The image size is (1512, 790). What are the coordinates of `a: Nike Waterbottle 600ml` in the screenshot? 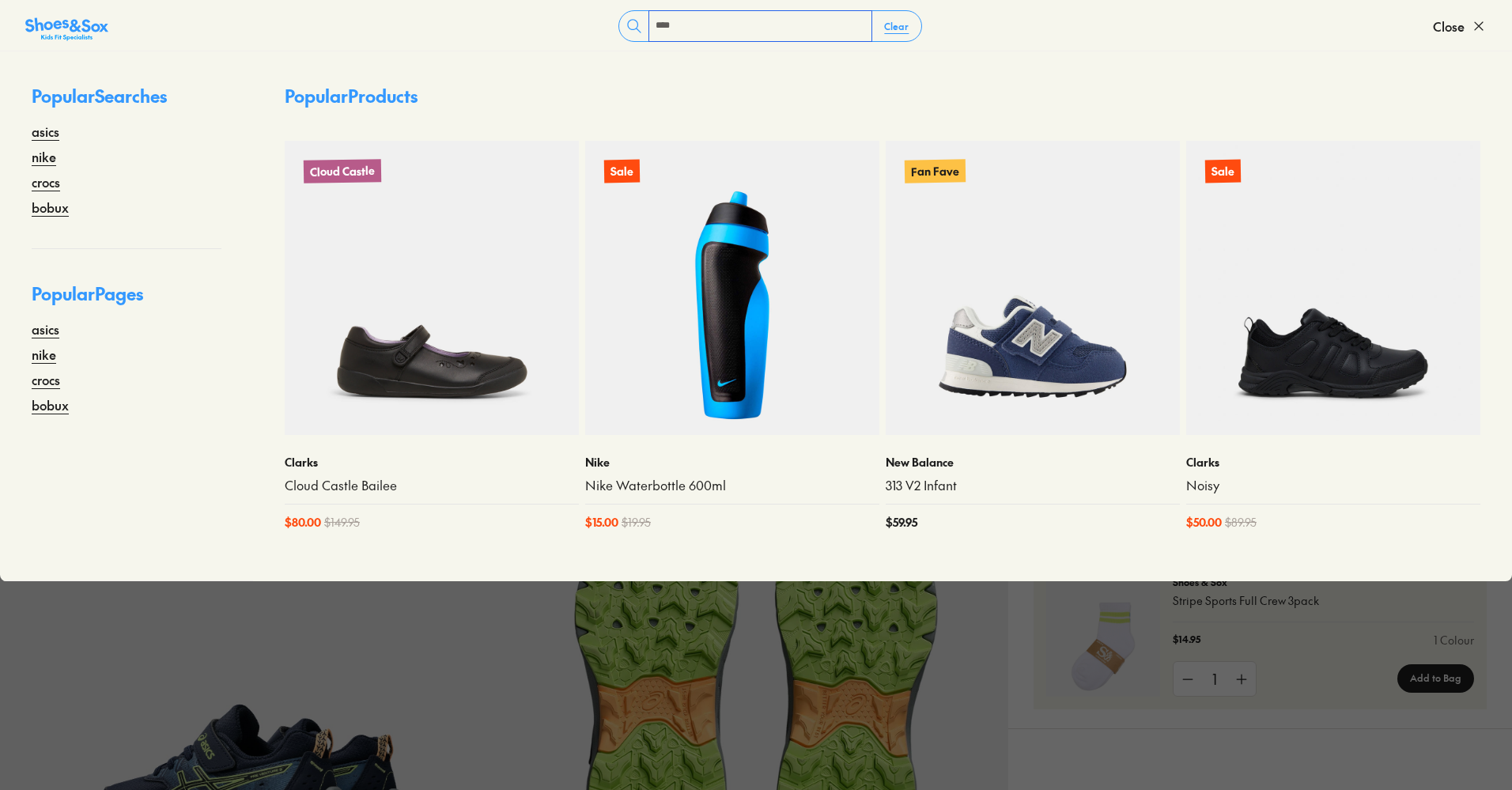 It's located at (732, 485).